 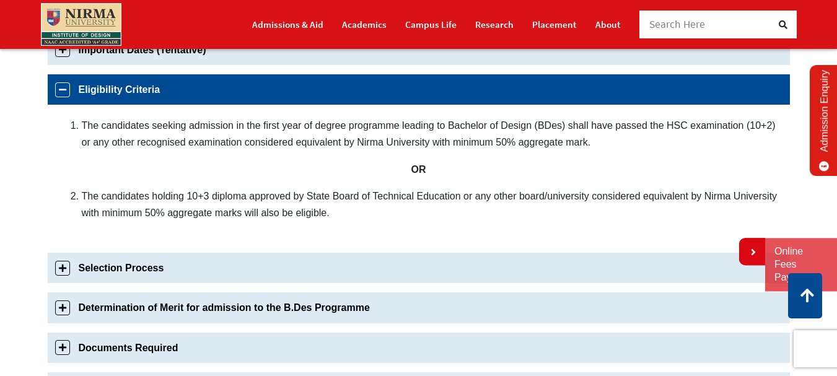 I want to click on a: Research, so click(x=494, y=24).